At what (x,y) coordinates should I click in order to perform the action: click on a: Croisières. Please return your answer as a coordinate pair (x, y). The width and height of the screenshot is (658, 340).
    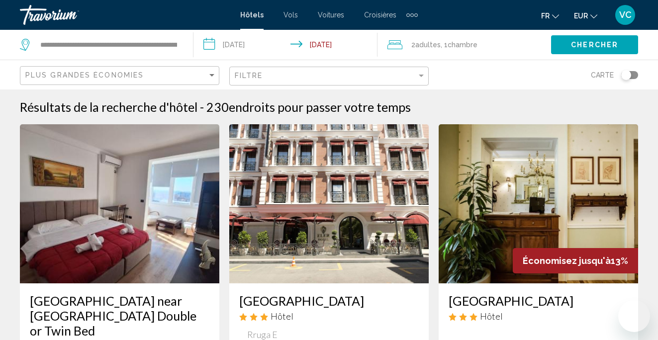
    Looking at the image, I should click on (380, 15).